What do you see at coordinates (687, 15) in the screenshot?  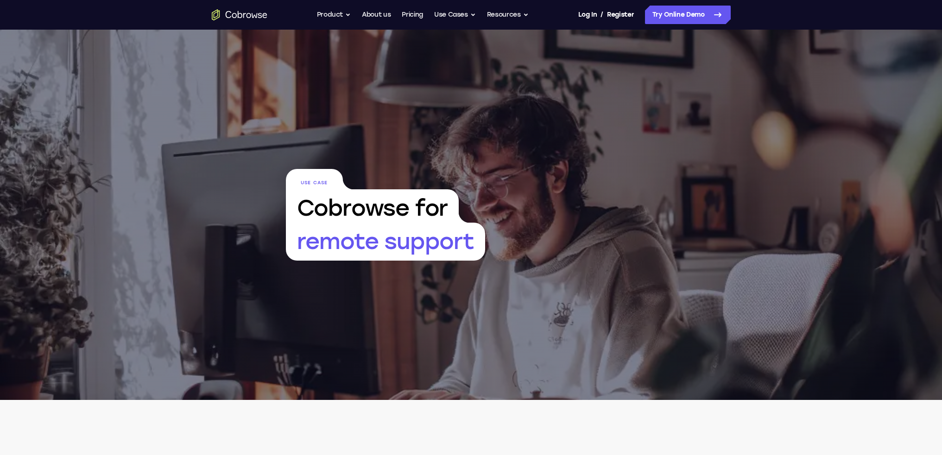 I see `a: Try Online Demo` at bounding box center [687, 15].